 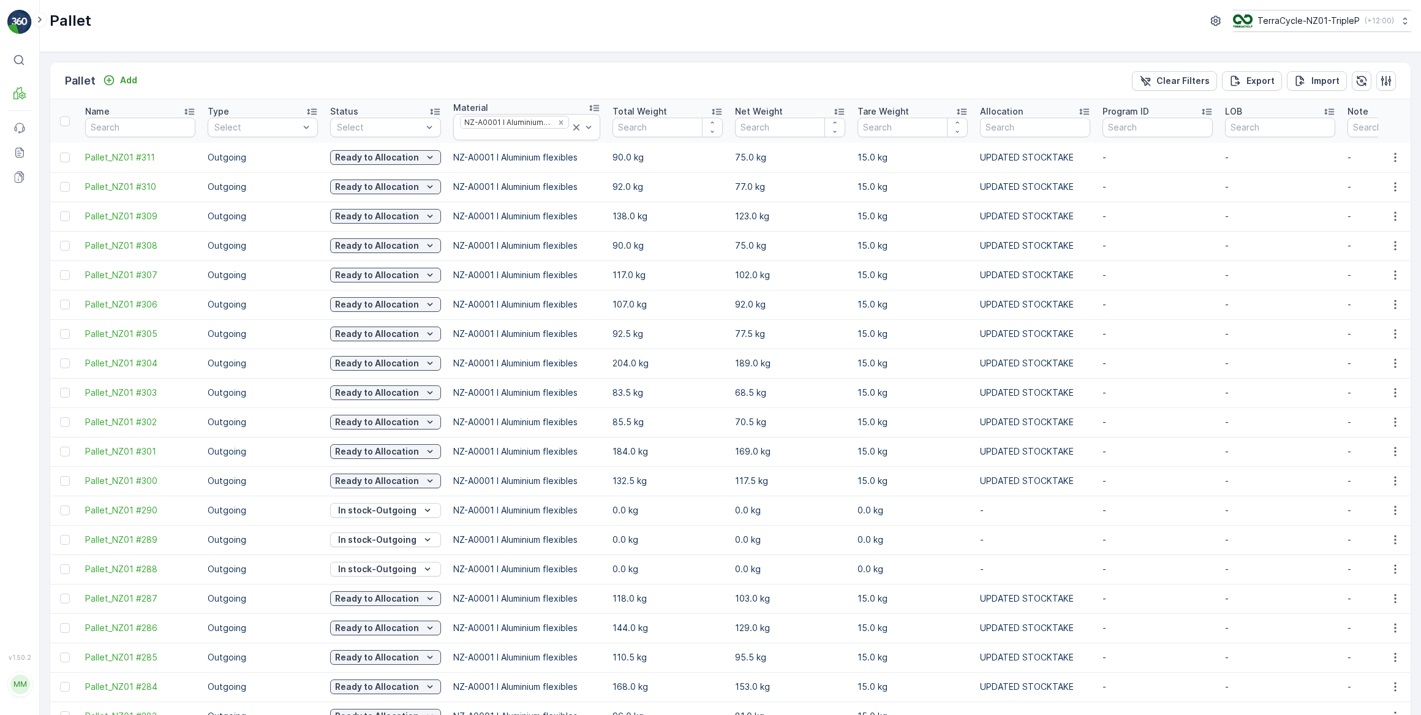 What do you see at coordinates (140, 275) in the screenshot?
I see `a: Pallet_NZ01 #307` at bounding box center [140, 275].